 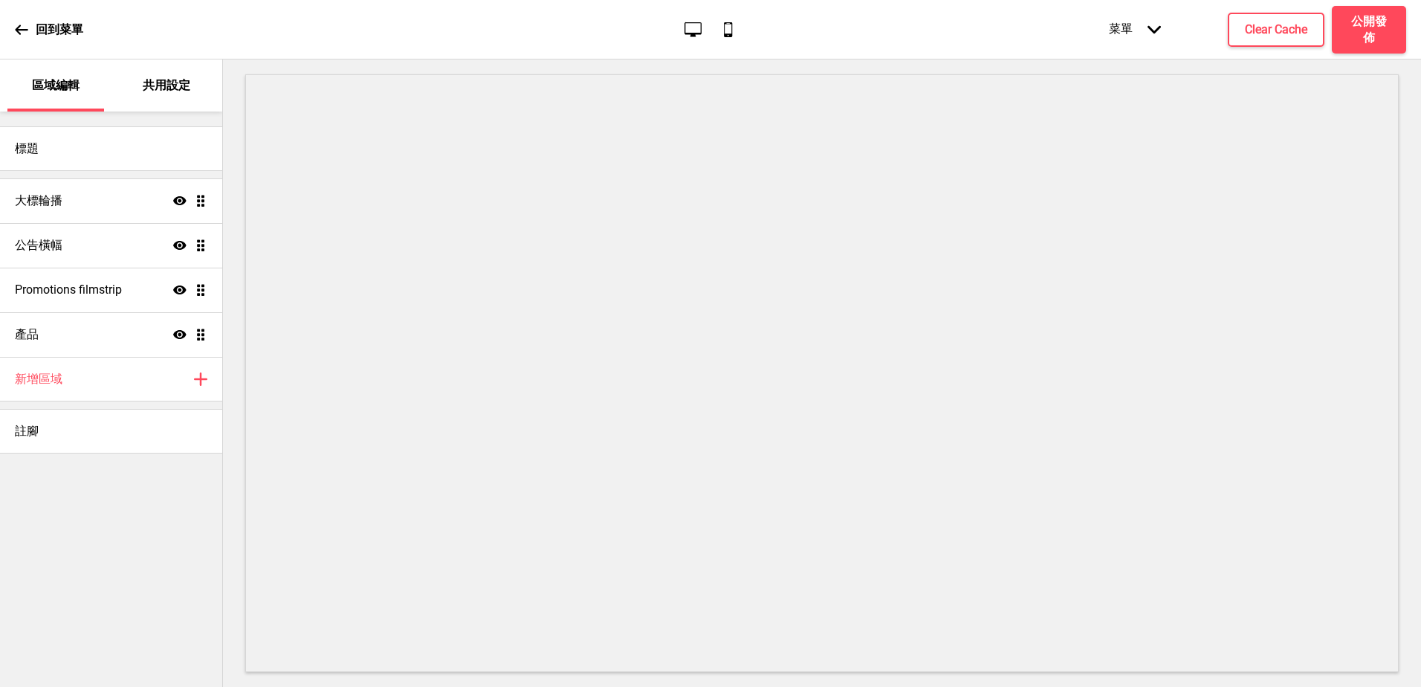 What do you see at coordinates (27, 334) in the screenshot?
I see `h4: 產品` at bounding box center [27, 334].